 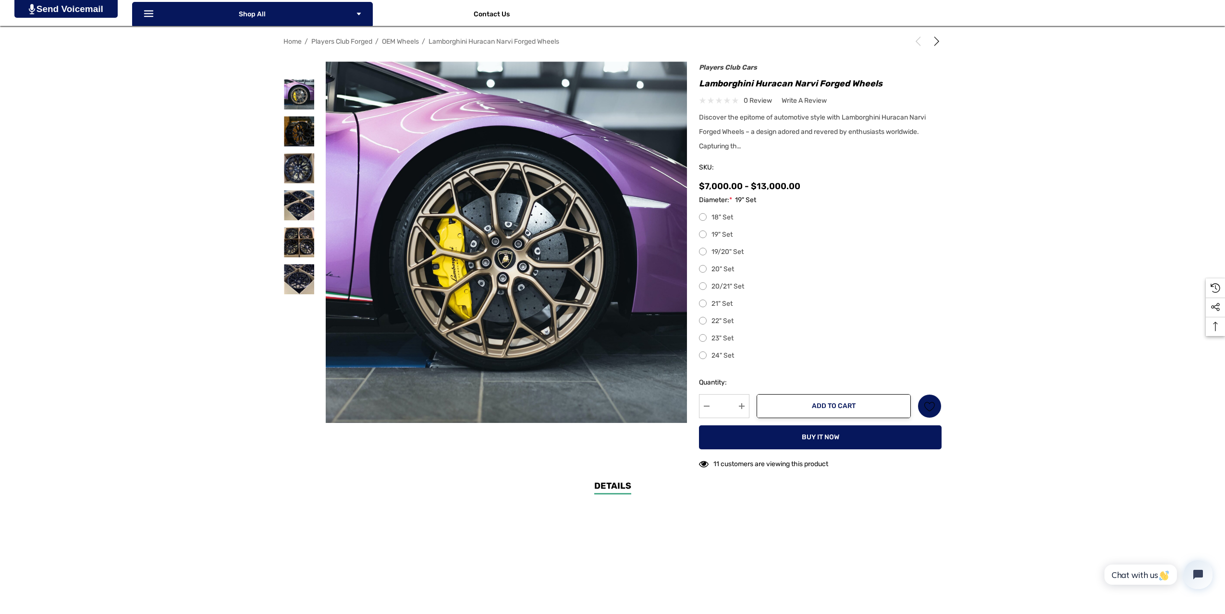 I want to click on a: Next, so click(x=935, y=41).